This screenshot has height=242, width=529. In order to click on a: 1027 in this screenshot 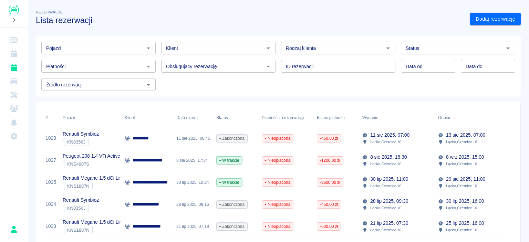, I will do `click(51, 160)`.